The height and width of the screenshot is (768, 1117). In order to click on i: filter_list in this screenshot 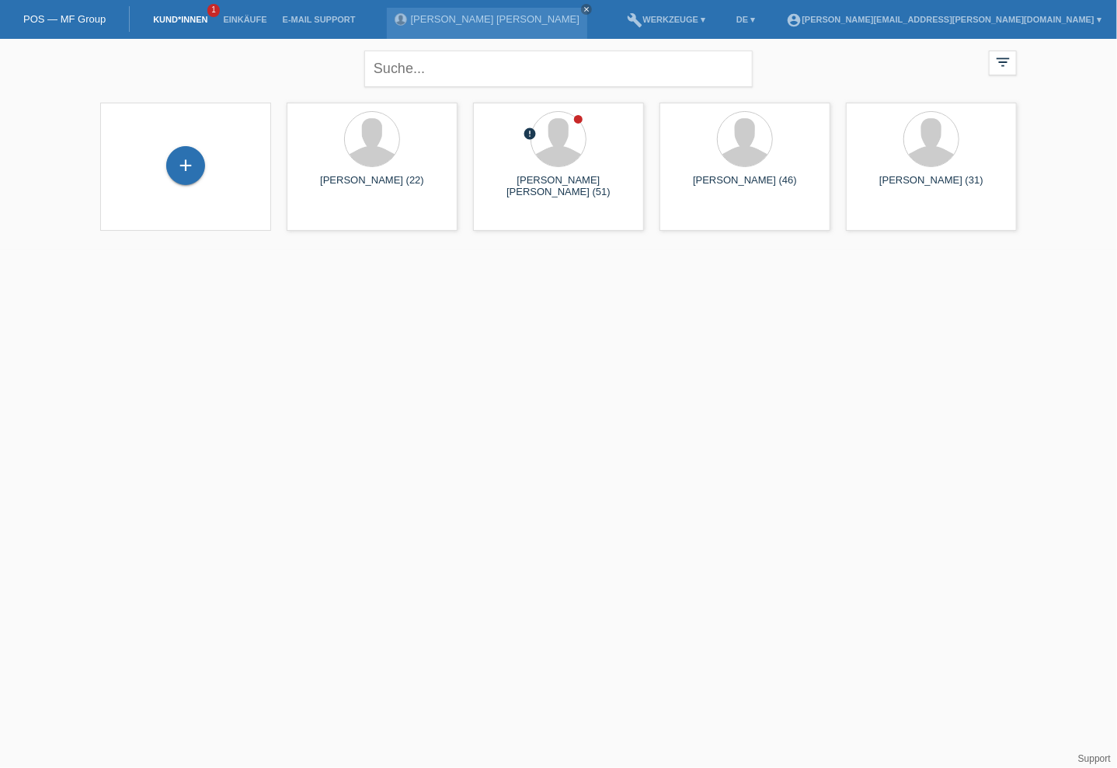, I will do `click(1003, 62)`.